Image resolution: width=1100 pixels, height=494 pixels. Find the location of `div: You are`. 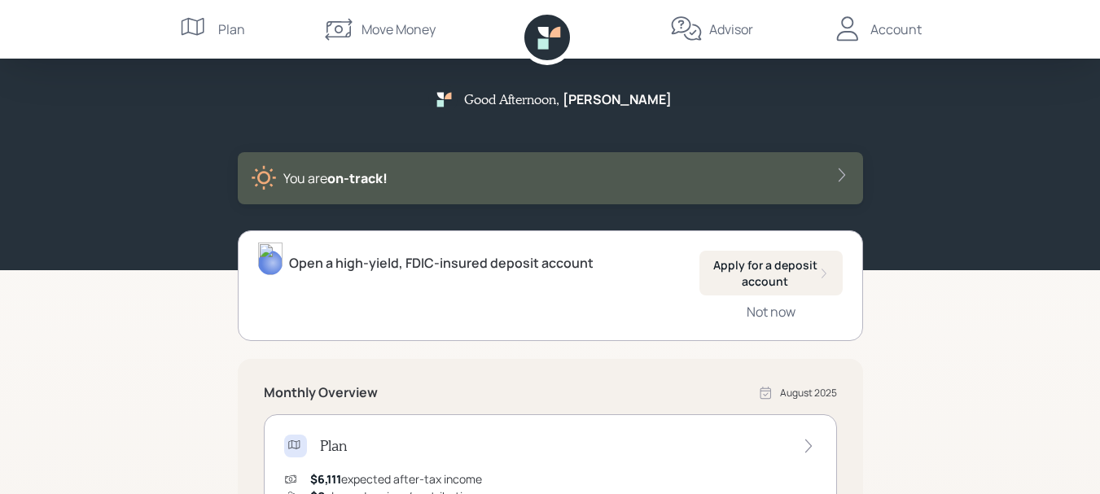

div: You are is located at coordinates (335, 178).